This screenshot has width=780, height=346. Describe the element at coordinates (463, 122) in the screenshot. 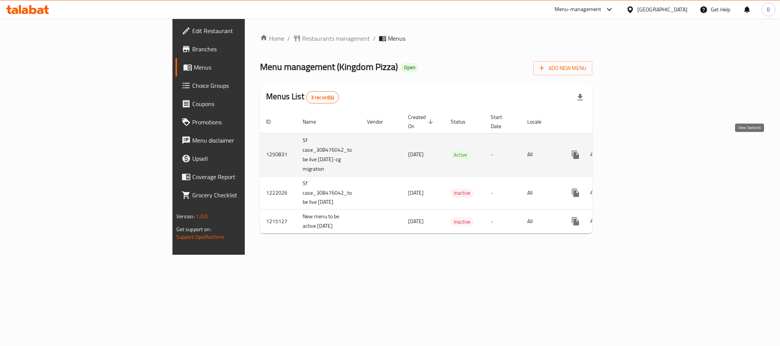

I see `span: Status` at that location.